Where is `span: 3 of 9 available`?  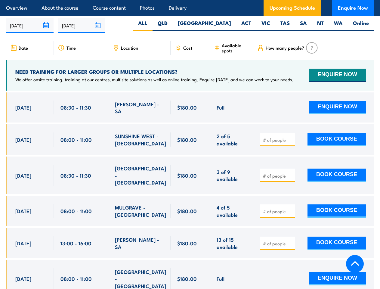 span: 3 of 9 available is located at coordinates (231, 175).